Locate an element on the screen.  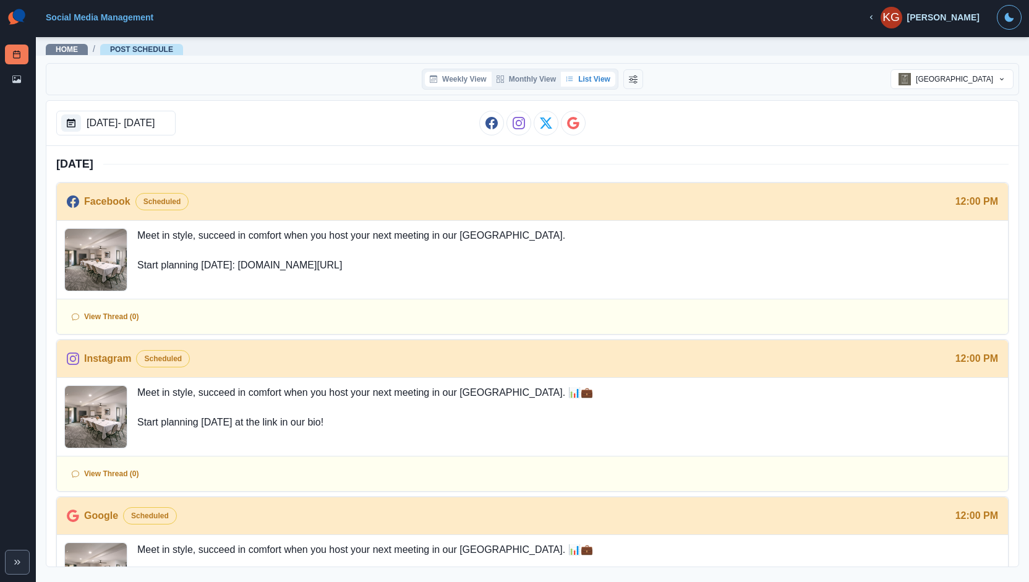
button: Calendar is located at coordinates (71, 123).